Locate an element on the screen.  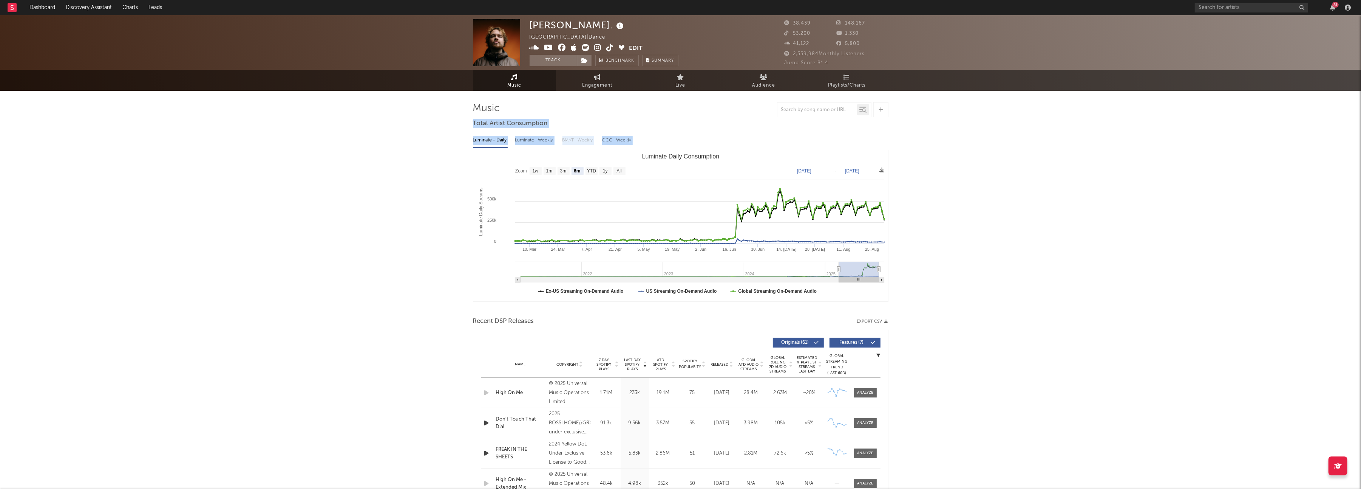
span: Spotify Popularity is located at coordinates (690, 364).